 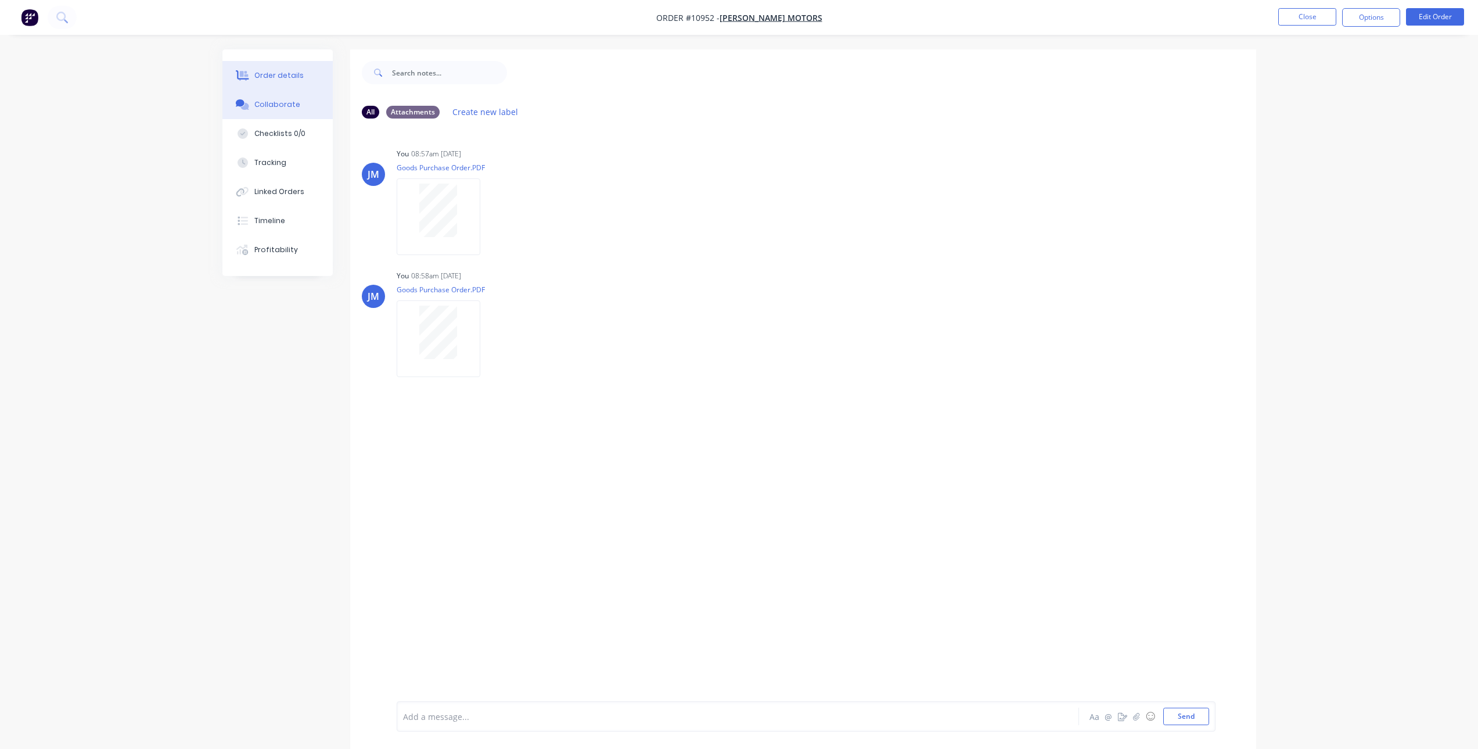 What do you see at coordinates (279, 76) in the screenshot?
I see `div: Order details` at bounding box center [279, 76].